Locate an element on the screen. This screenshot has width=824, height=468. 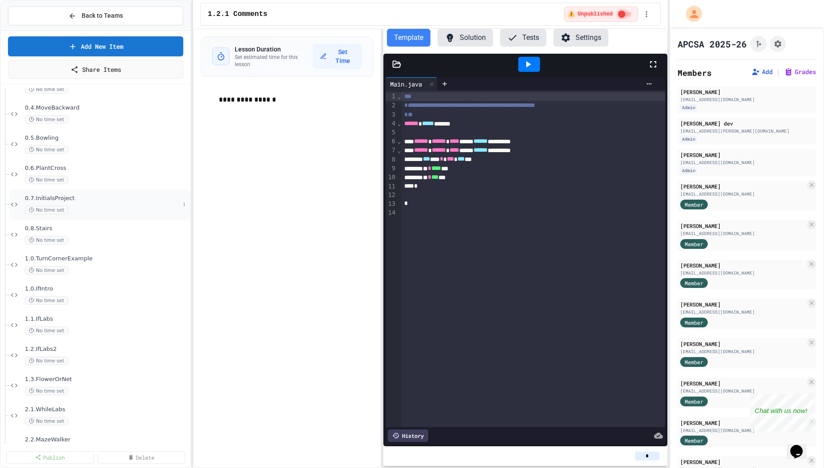
span: 2.1.WhileLabs is located at coordinates (107, 410).